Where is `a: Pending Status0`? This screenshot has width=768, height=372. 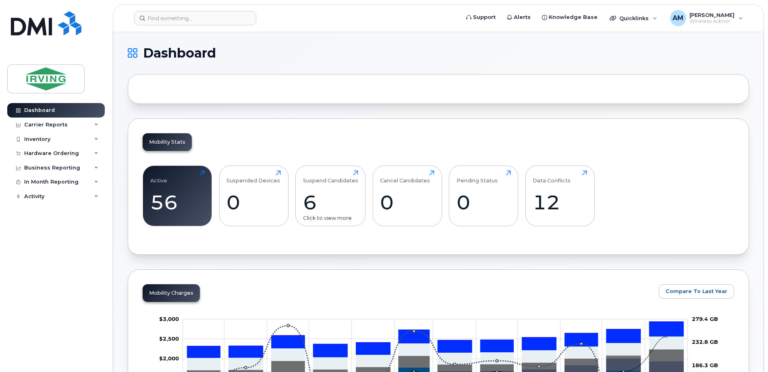 a: Pending Status0 is located at coordinates (483, 196).